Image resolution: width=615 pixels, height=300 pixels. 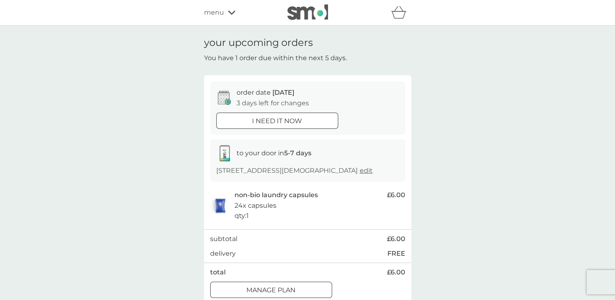 I want to click on button: Manage plan, so click(x=271, y=290).